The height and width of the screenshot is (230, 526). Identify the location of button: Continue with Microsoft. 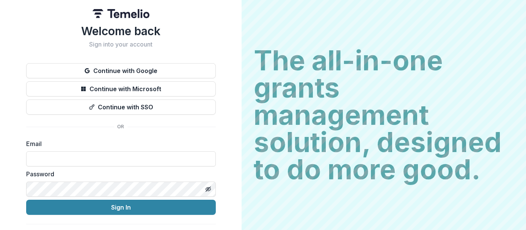
(121, 89).